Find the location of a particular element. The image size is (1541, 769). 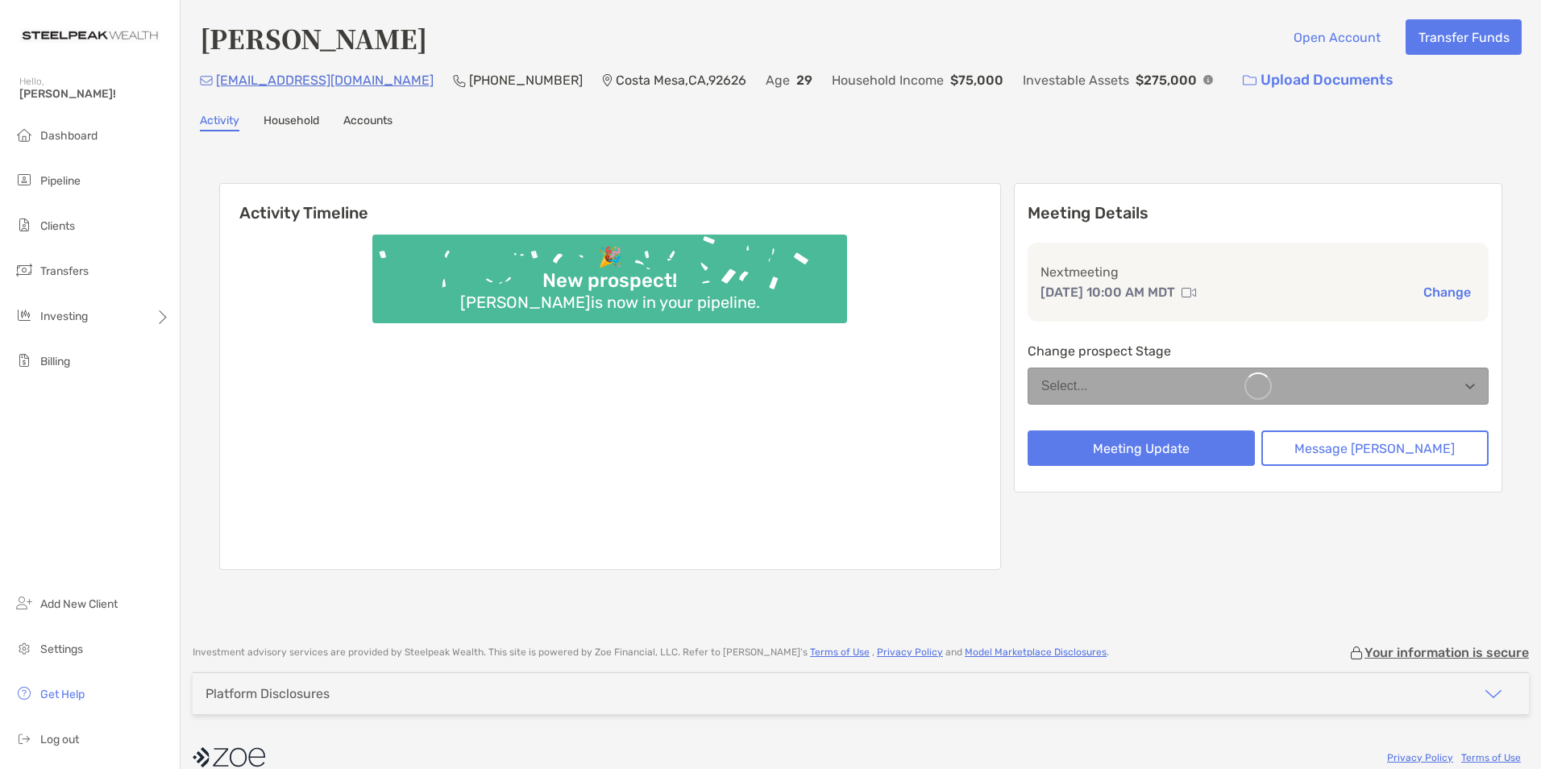

img: icon arrow is located at coordinates (1493, 694).